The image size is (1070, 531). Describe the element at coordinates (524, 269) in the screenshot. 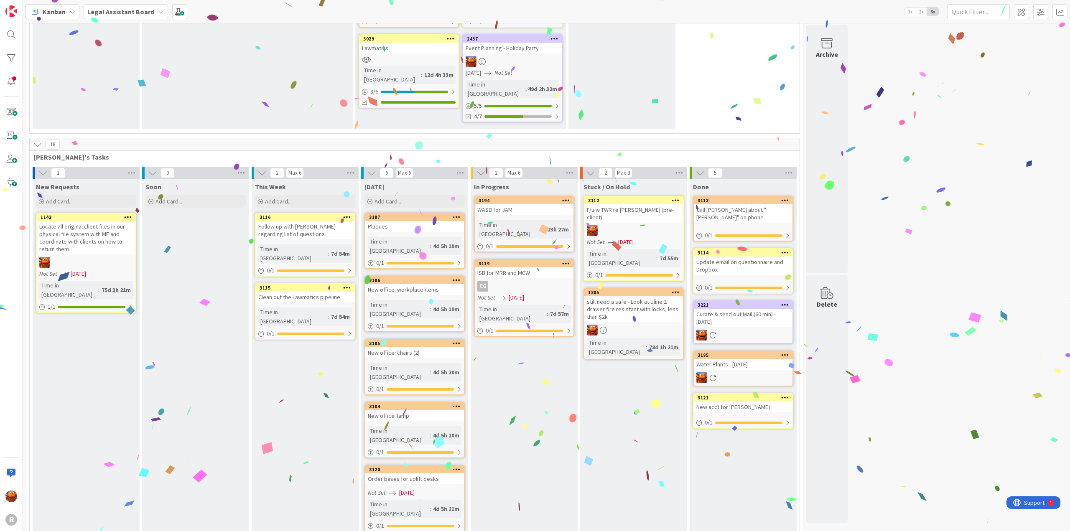

I see `div: 3119ISB for MRR and MCW` at that location.